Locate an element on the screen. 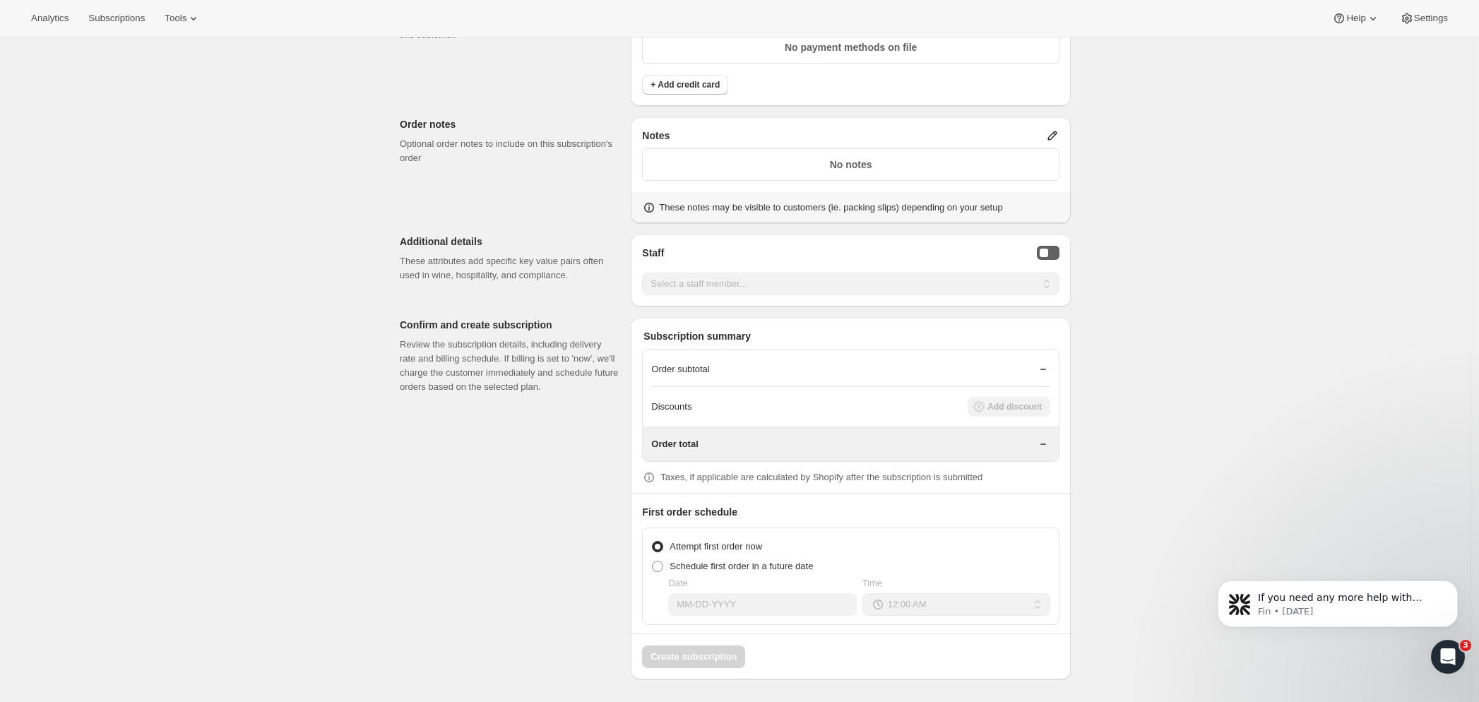 The height and width of the screenshot is (702, 1479). button: Analytics is located at coordinates (49, 18).